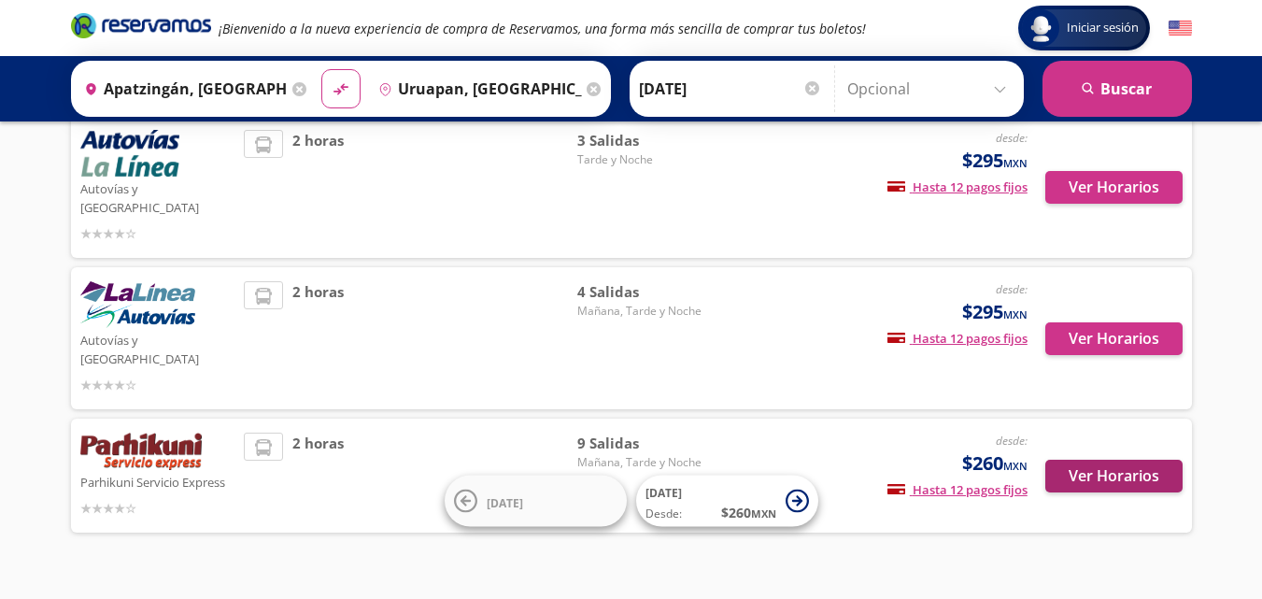 This screenshot has width=1262, height=599. I want to click on span: Iniciar sesión, so click(1102, 28).